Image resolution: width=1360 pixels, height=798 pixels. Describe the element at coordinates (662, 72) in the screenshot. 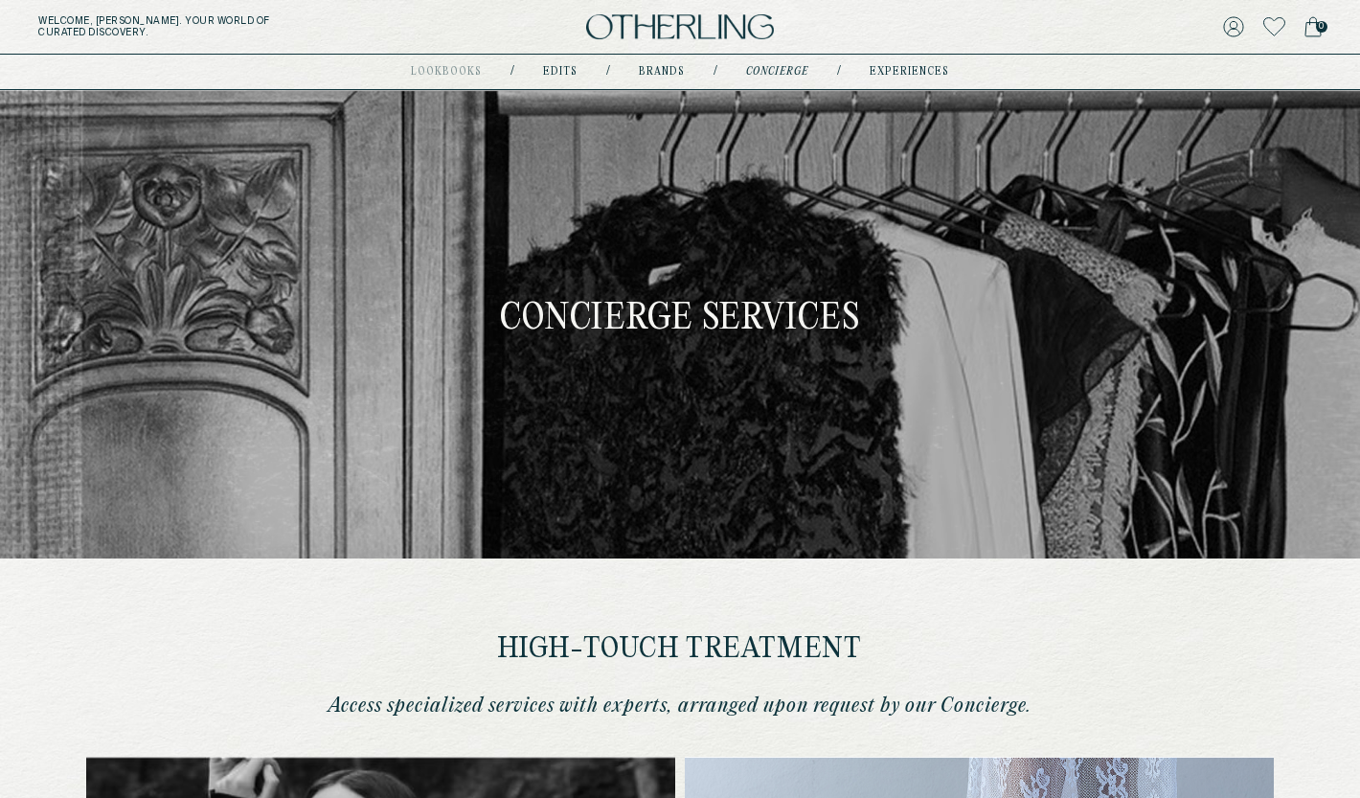

I see `a: Brands` at that location.